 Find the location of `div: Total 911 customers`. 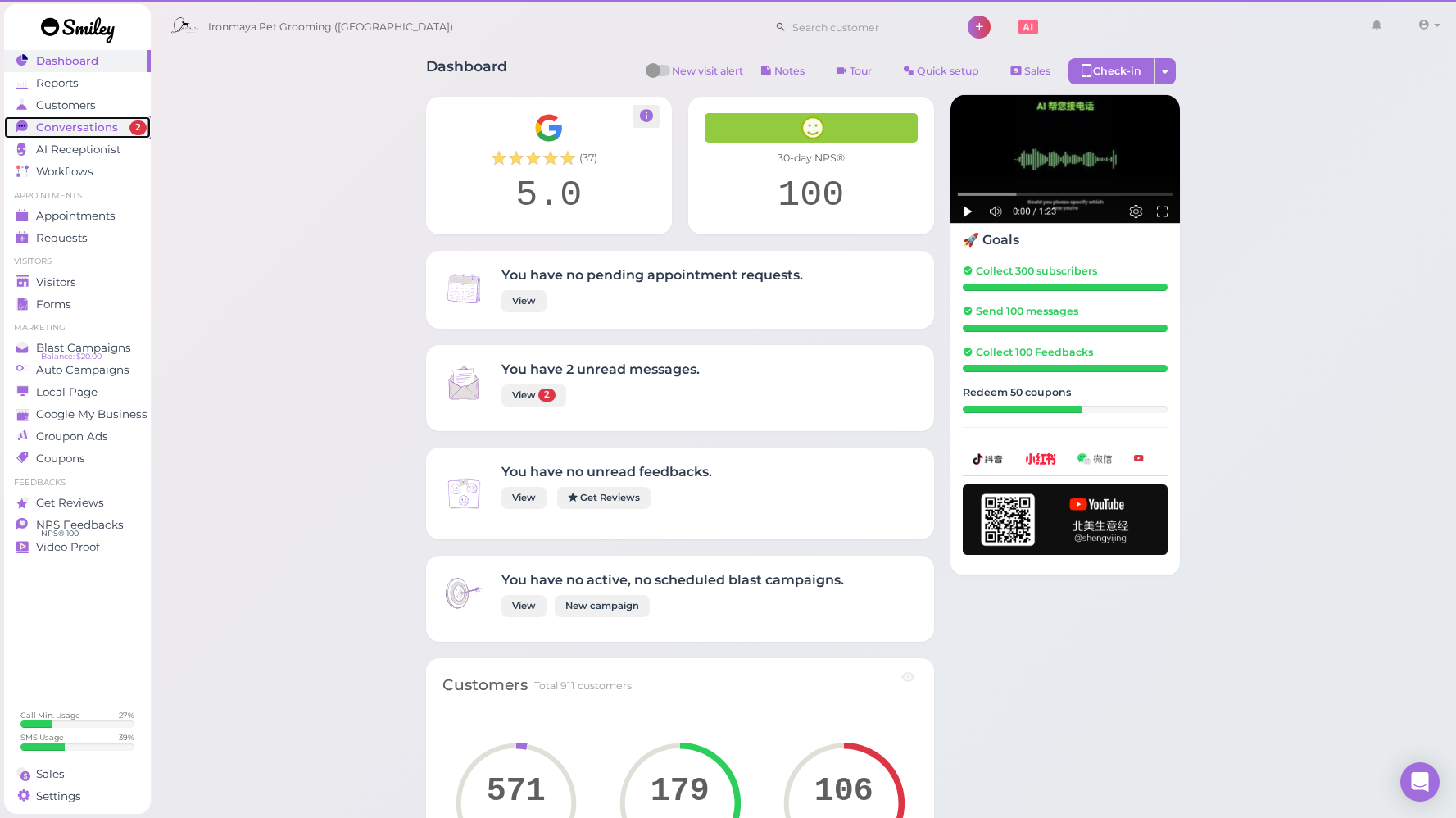

div: Total 911 customers is located at coordinates (582, 686).